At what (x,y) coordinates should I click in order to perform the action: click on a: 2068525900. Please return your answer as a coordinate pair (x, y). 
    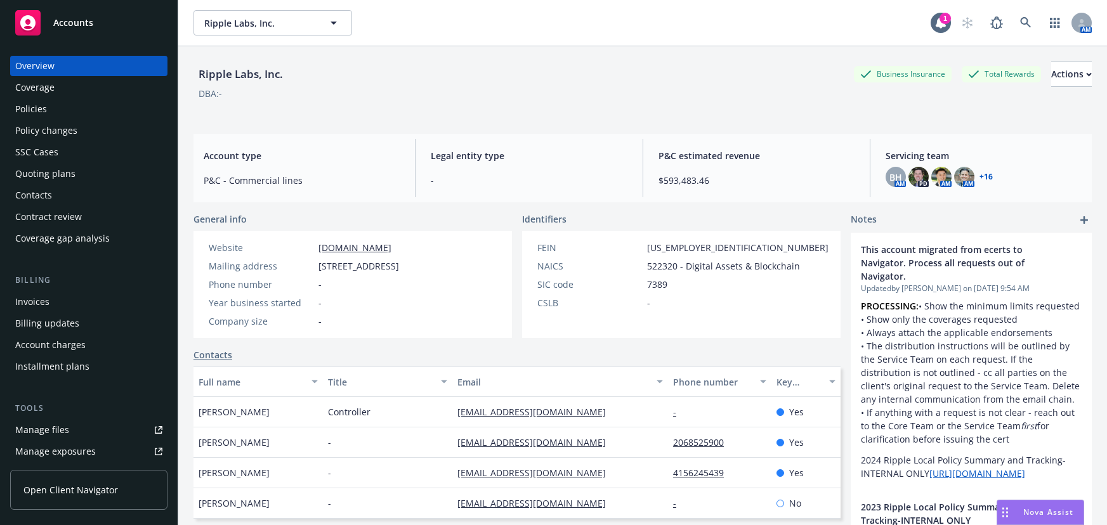
    Looking at the image, I should click on (703, 442).